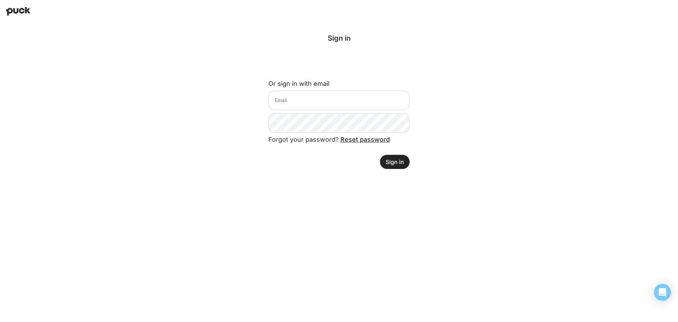 This screenshot has width=678, height=322. What do you see at coordinates (339, 38) in the screenshot?
I see `div: Sign in` at bounding box center [339, 38].